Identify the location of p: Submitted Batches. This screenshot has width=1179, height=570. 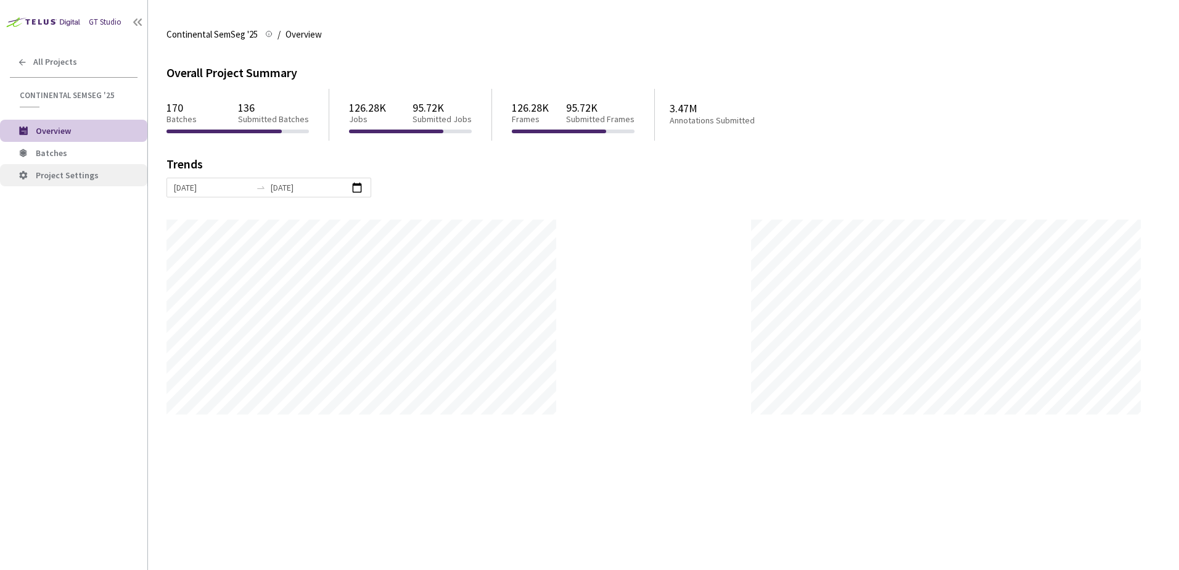
(273, 119).